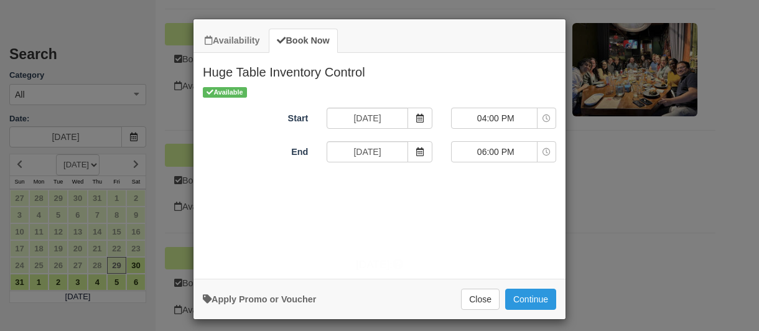 The image size is (759, 331). What do you see at coordinates (380, 162) in the screenshot?
I see `div: Item Modal` at bounding box center [380, 162].